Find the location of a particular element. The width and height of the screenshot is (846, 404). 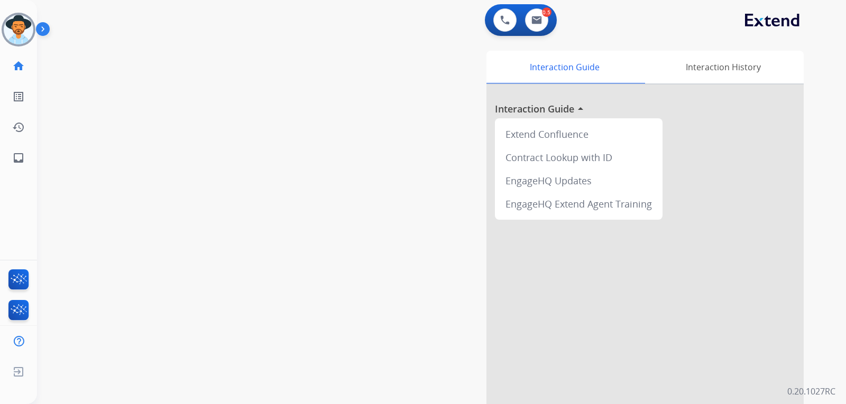

p: 0.20.1027RC is located at coordinates (811, 392).